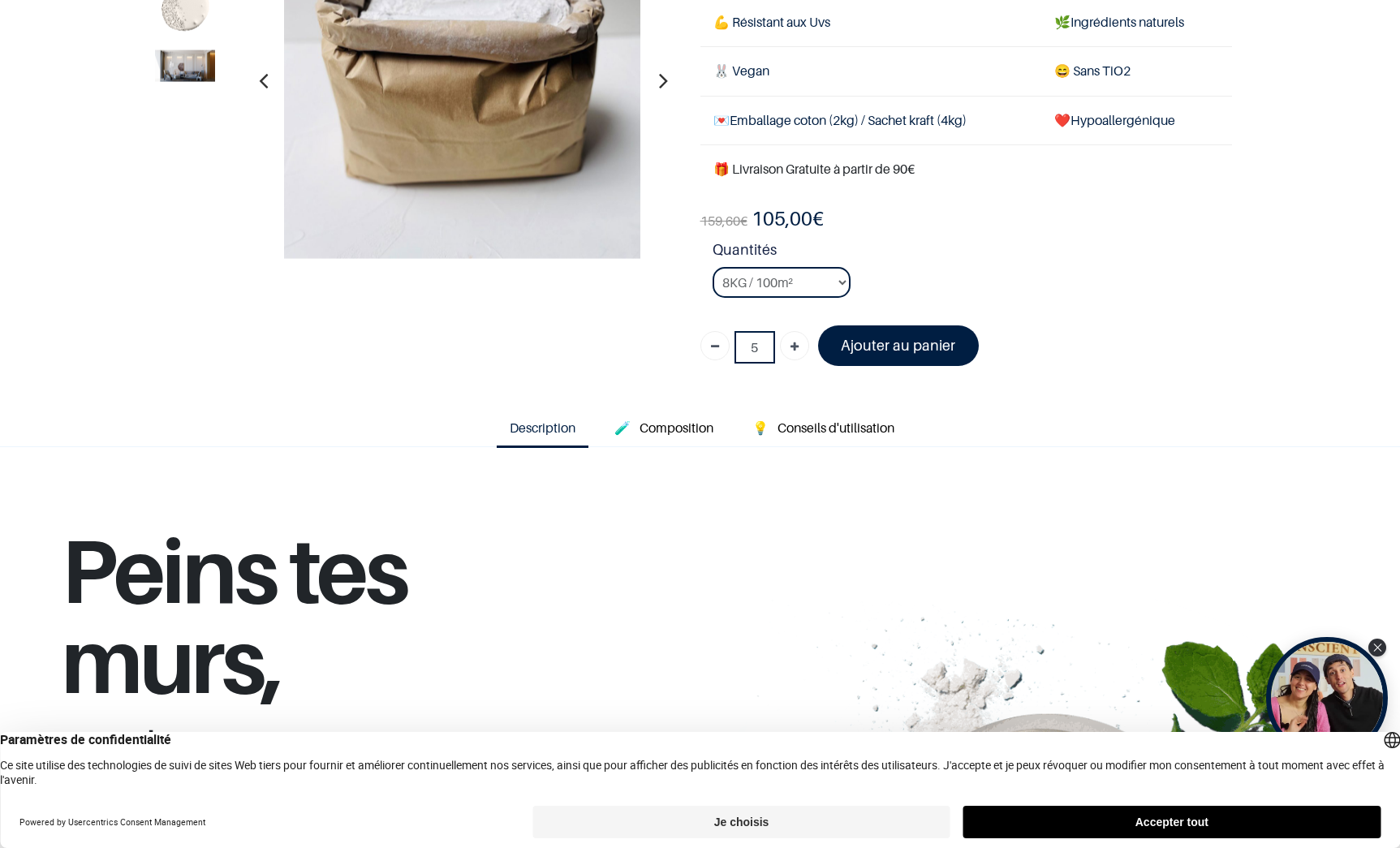 This screenshot has height=848, width=1400. I want to click on strong: Quantités, so click(972, 252).